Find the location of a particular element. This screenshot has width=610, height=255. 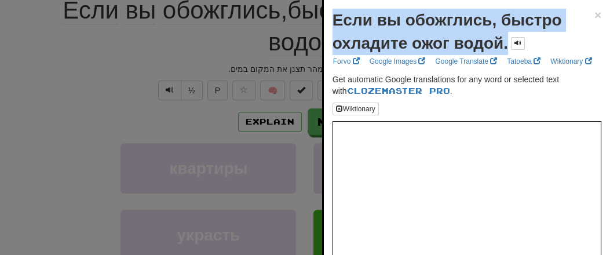

p: Get automatic Google translations for any word or selected text with . is located at coordinates (467, 85).